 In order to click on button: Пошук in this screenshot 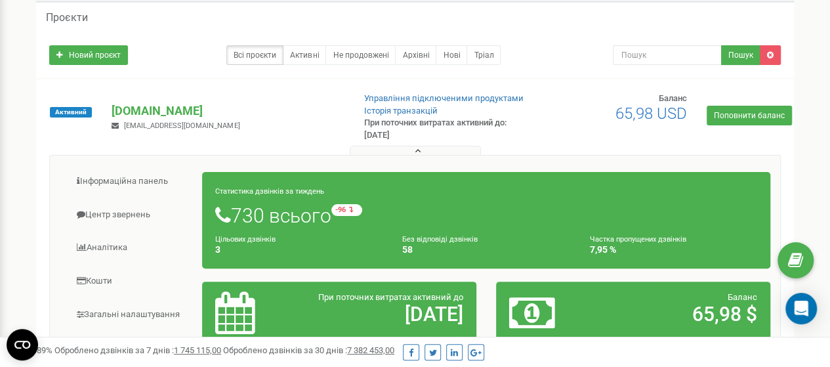, I will do `click(740, 55)`.